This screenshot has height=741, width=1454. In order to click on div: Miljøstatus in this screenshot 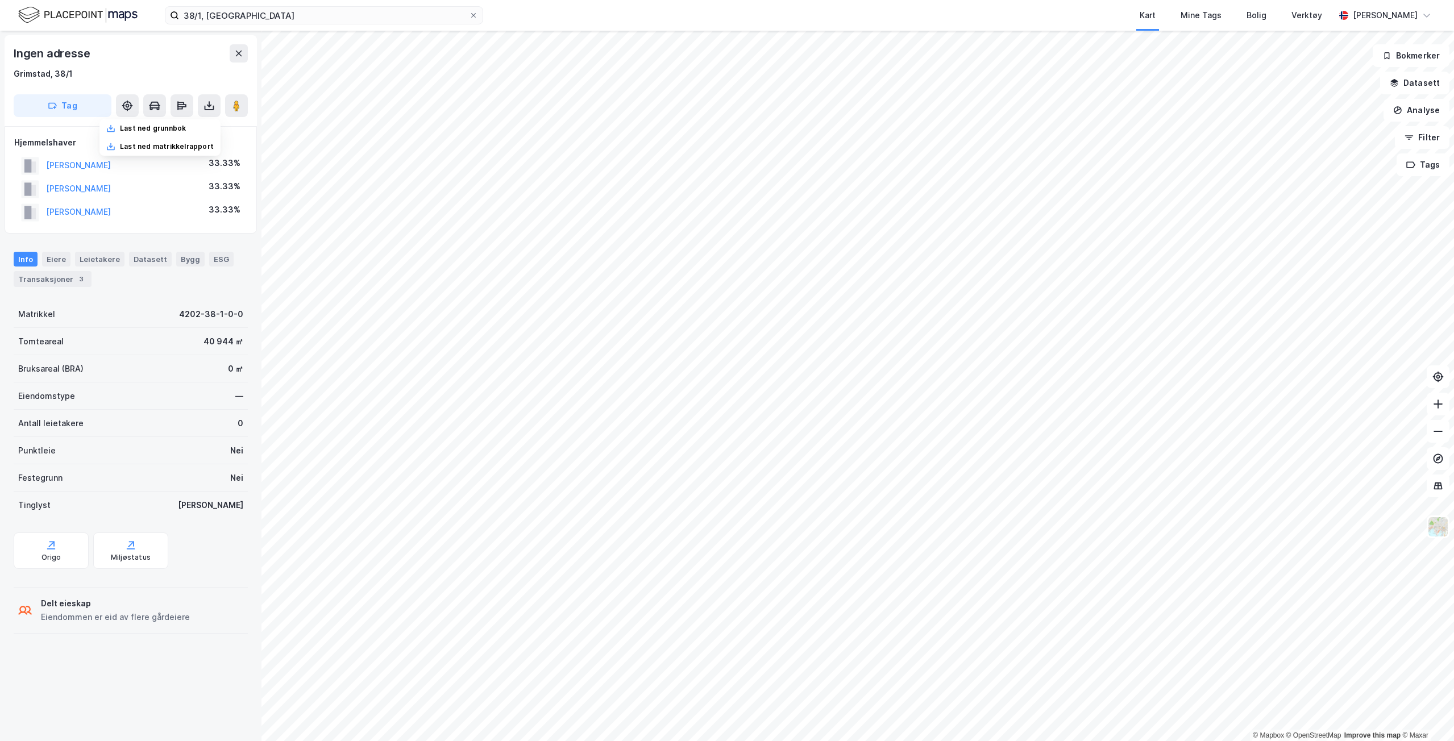, I will do `click(131, 557)`.